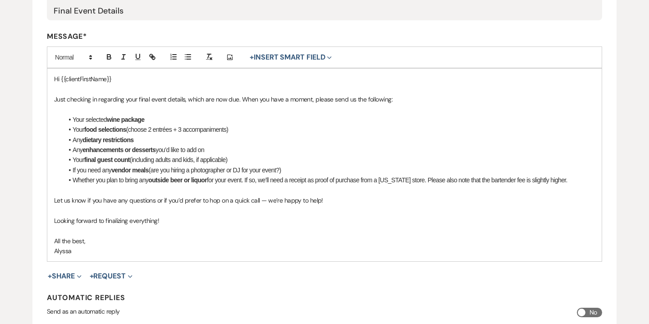  Describe the element at coordinates (329, 150) in the screenshot. I see `li: Any you’d like to add on` at that location.